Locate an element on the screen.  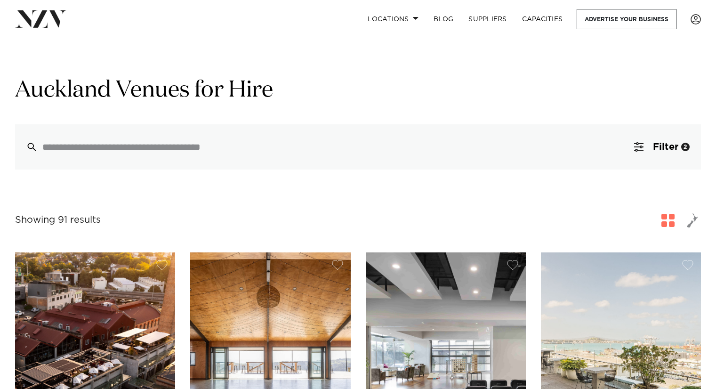
a: BLOG is located at coordinates (444, 19).